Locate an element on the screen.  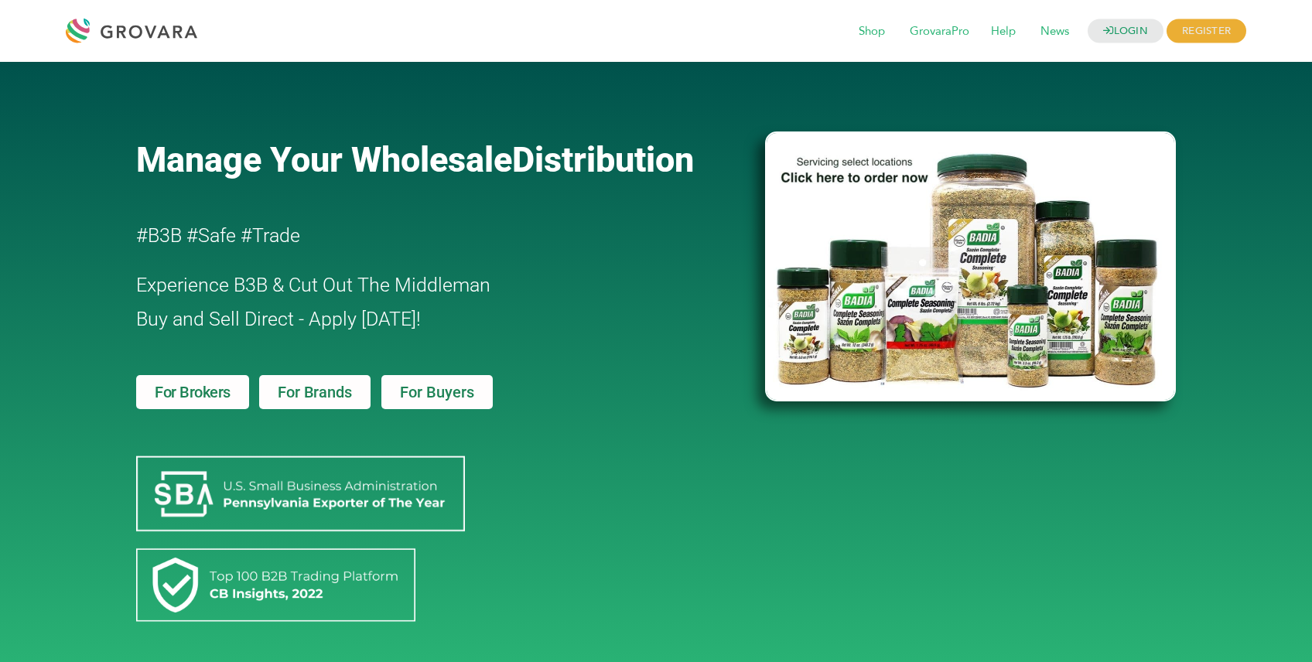
a: Manage Your WholesaleDistribution is located at coordinates (438, 159).